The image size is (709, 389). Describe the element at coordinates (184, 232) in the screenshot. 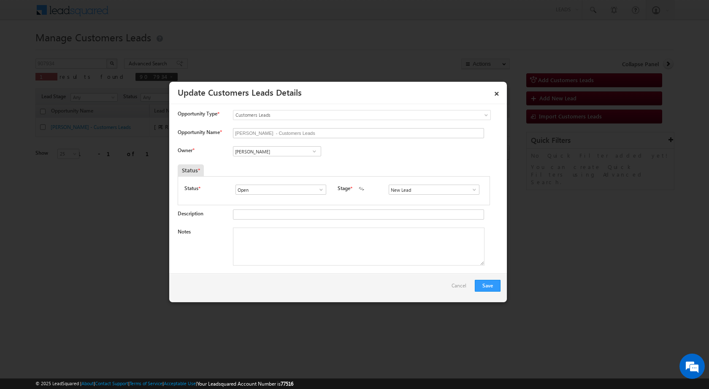

I see `label: Notes` at that location.